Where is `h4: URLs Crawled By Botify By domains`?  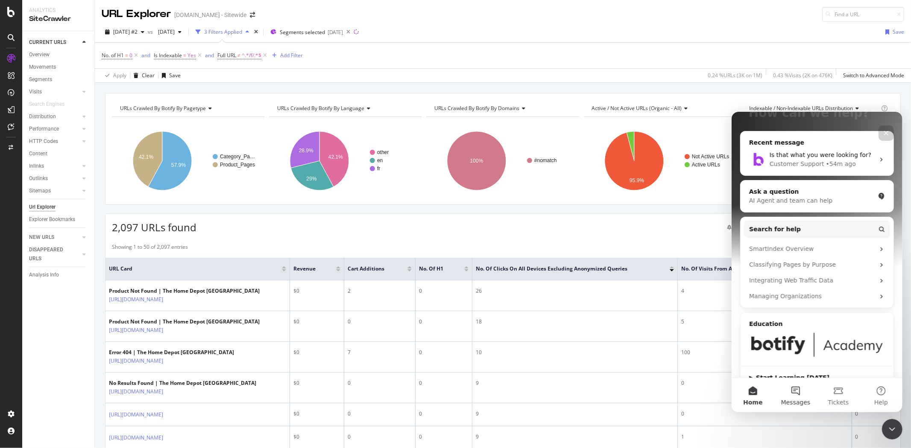 h4: URLs Crawled By Botify By domains is located at coordinates (502, 108).